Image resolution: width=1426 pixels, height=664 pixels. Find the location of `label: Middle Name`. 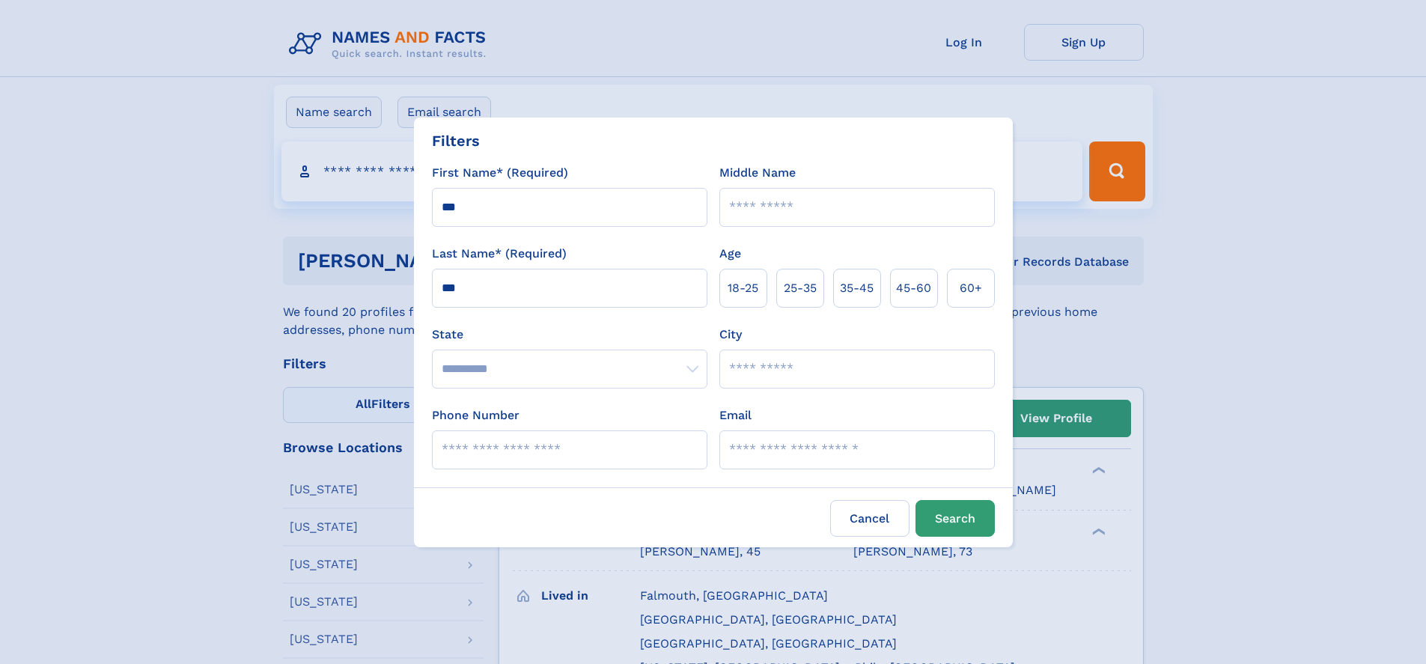

label: Middle Name is located at coordinates (758, 173).